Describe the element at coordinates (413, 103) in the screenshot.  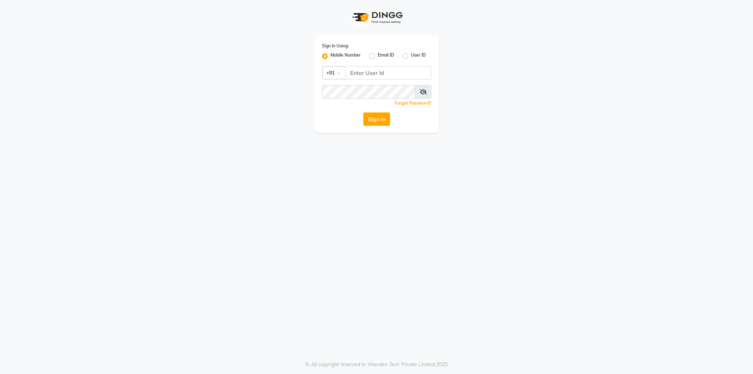
I see `a: Forgot Password?` at that location.